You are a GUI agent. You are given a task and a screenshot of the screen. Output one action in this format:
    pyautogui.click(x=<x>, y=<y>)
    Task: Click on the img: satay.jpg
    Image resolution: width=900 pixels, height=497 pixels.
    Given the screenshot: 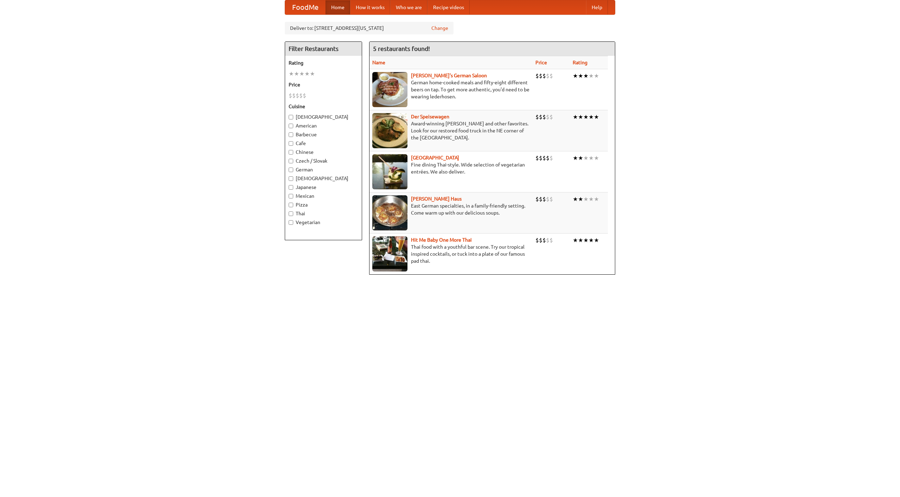 What is the action you would take?
    pyautogui.click(x=390, y=172)
    